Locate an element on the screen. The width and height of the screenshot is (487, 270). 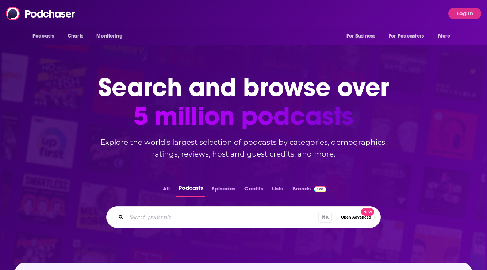
button: Lists is located at coordinates (277, 190).